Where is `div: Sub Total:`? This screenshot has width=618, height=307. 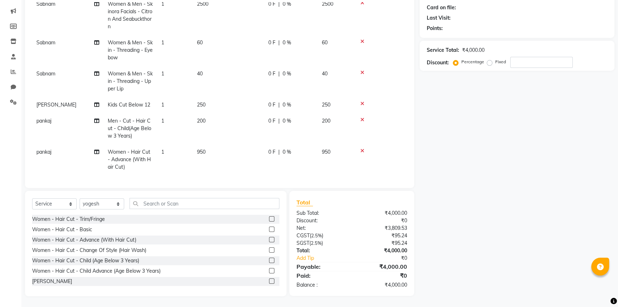
div: Sub Total: is located at coordinates (322, 213).